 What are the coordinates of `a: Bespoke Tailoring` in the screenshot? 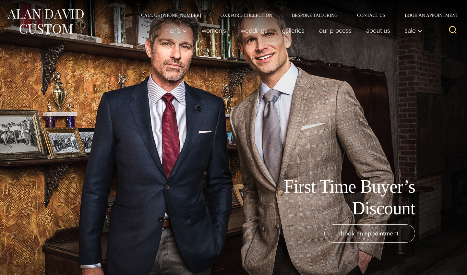 It's located at (315, 15).